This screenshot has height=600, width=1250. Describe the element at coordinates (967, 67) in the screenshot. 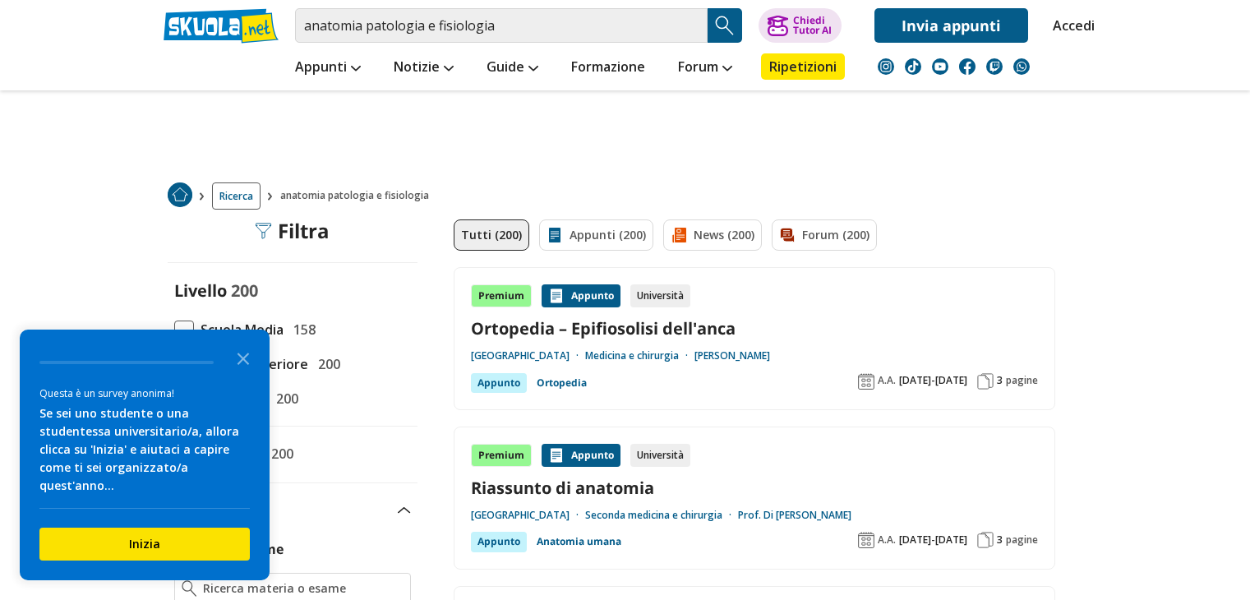

I see `img: facebook` at that location.